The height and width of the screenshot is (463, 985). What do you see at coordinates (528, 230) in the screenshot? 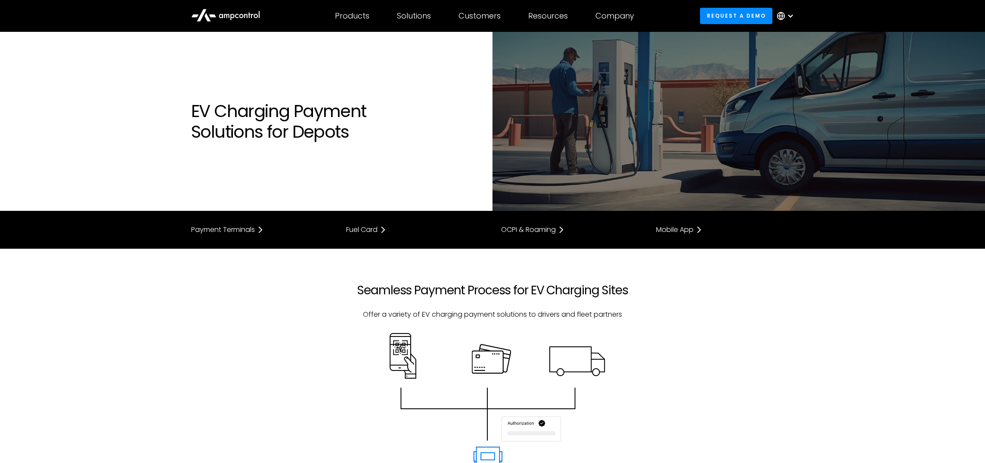
I see `div: OCPI & Roaming` at bounding box center [528, 230].